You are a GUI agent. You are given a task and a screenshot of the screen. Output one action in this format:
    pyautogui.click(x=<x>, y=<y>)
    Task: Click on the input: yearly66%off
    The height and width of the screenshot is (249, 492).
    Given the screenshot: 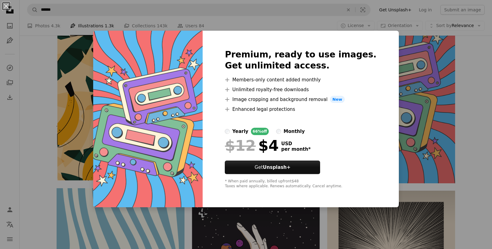 What is the action you would take?
    pyautogui.click(x=227, y=131)
    